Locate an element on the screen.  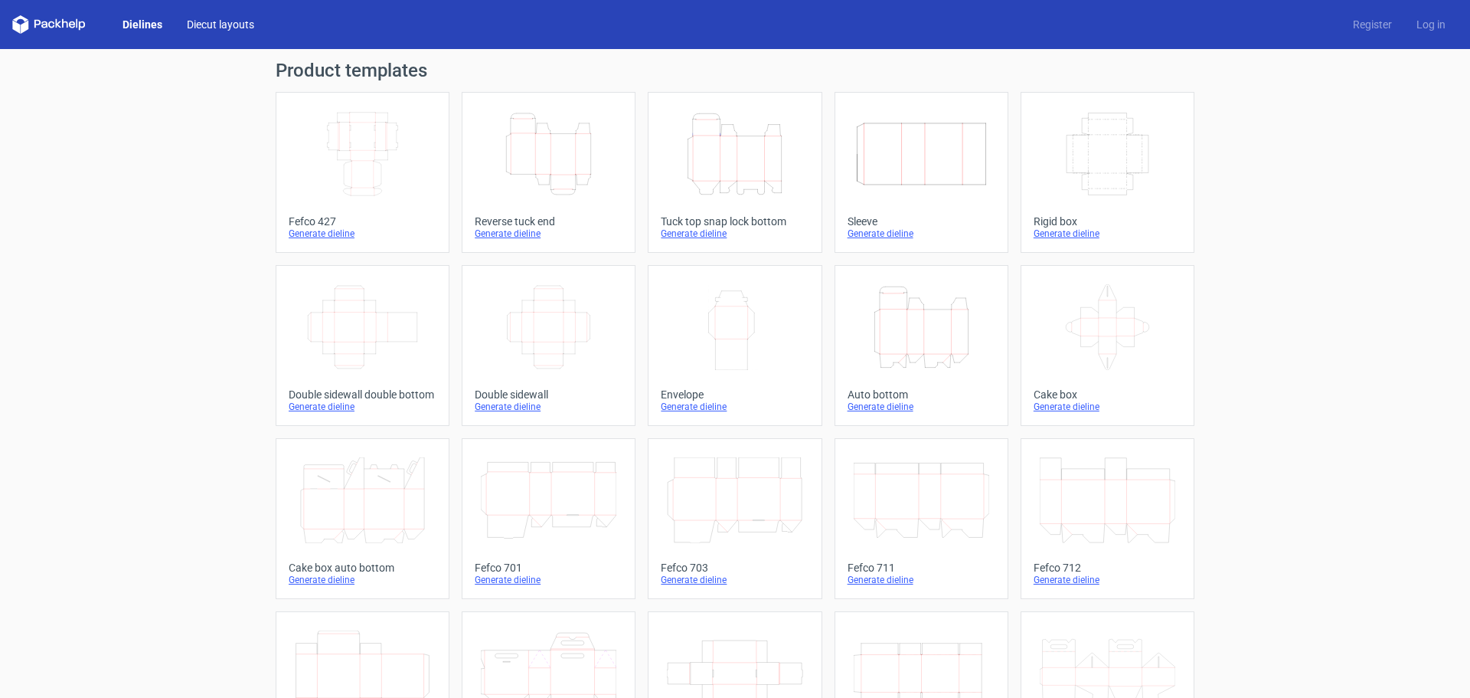
div: Fefco 703 is located at coordinates (734, 567).